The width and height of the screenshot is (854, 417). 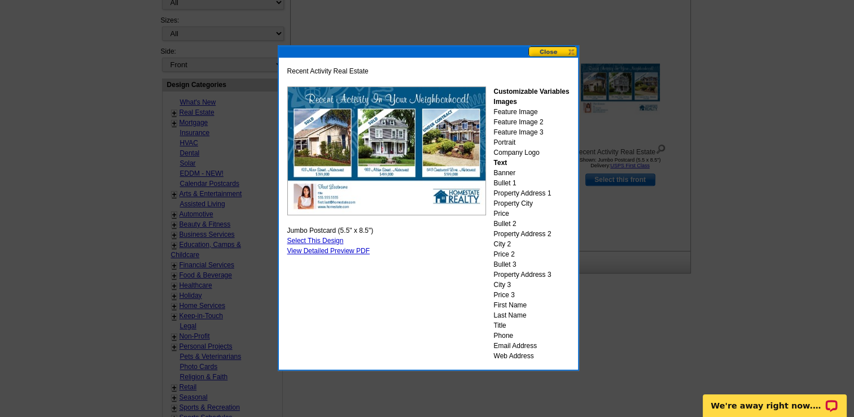 What do you see at coordinates (72, 24) in the screenshot?
I see `p: We're away right now. Please check back later!` at bounding box center [72, 24].